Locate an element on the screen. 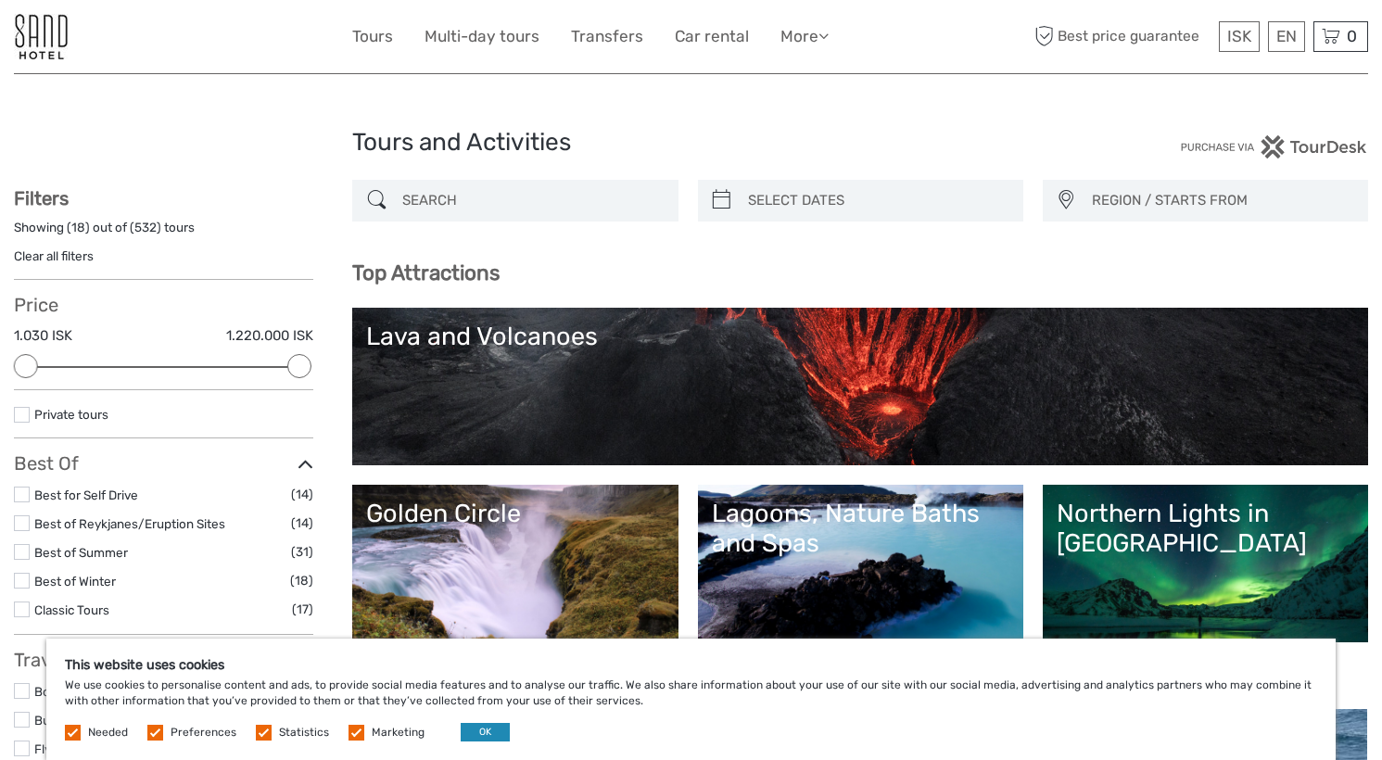 The width and height of the screenshot is (1382, 760). span: ISK is located at coordinates (1239, 36).